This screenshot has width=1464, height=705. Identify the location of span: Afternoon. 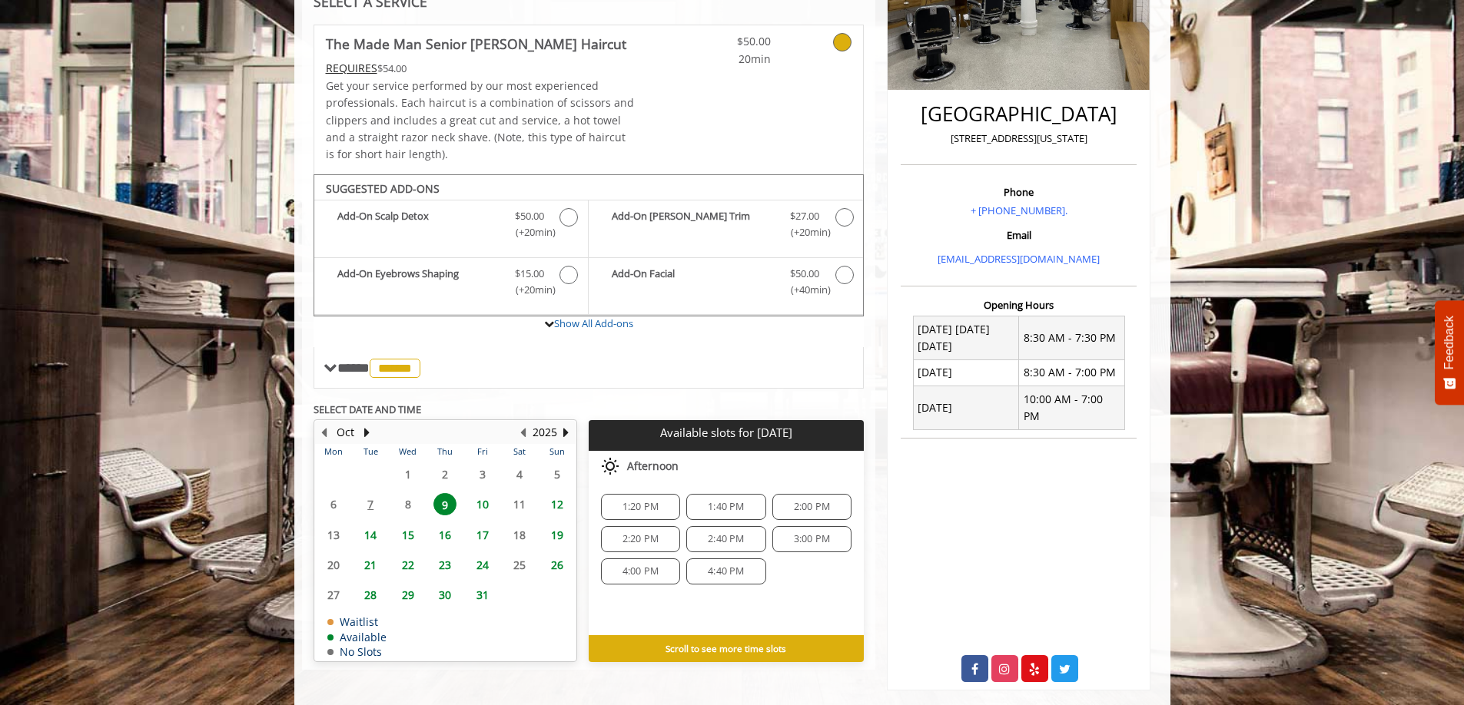
(652, 466).